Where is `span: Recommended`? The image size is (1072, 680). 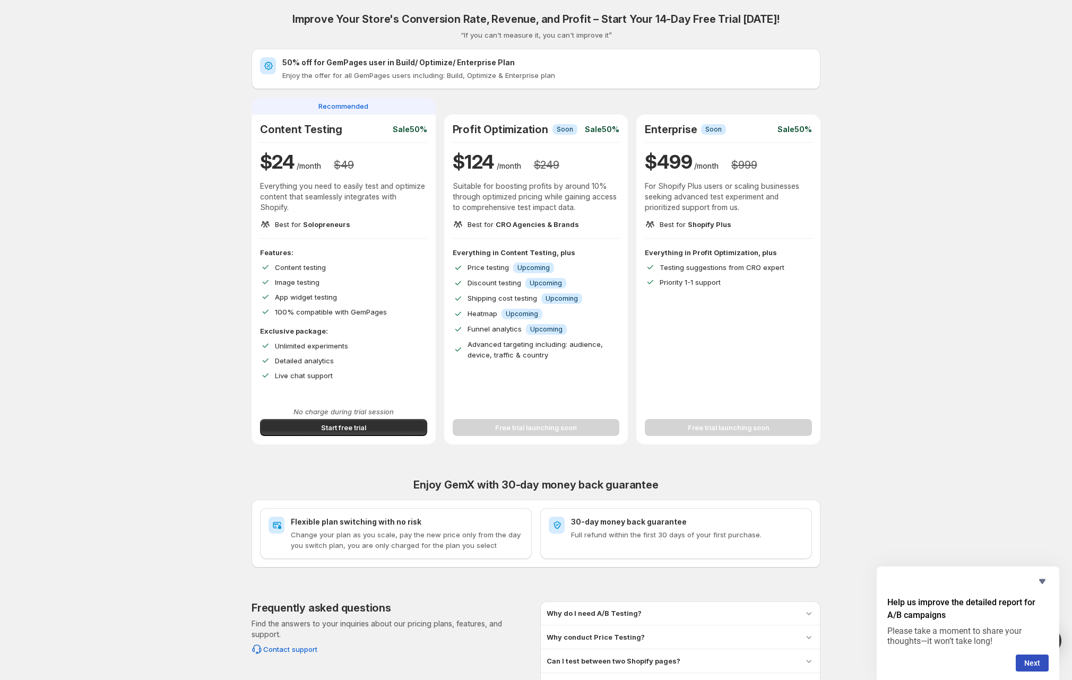 span: Recommended is located at coordinates (343, 106).